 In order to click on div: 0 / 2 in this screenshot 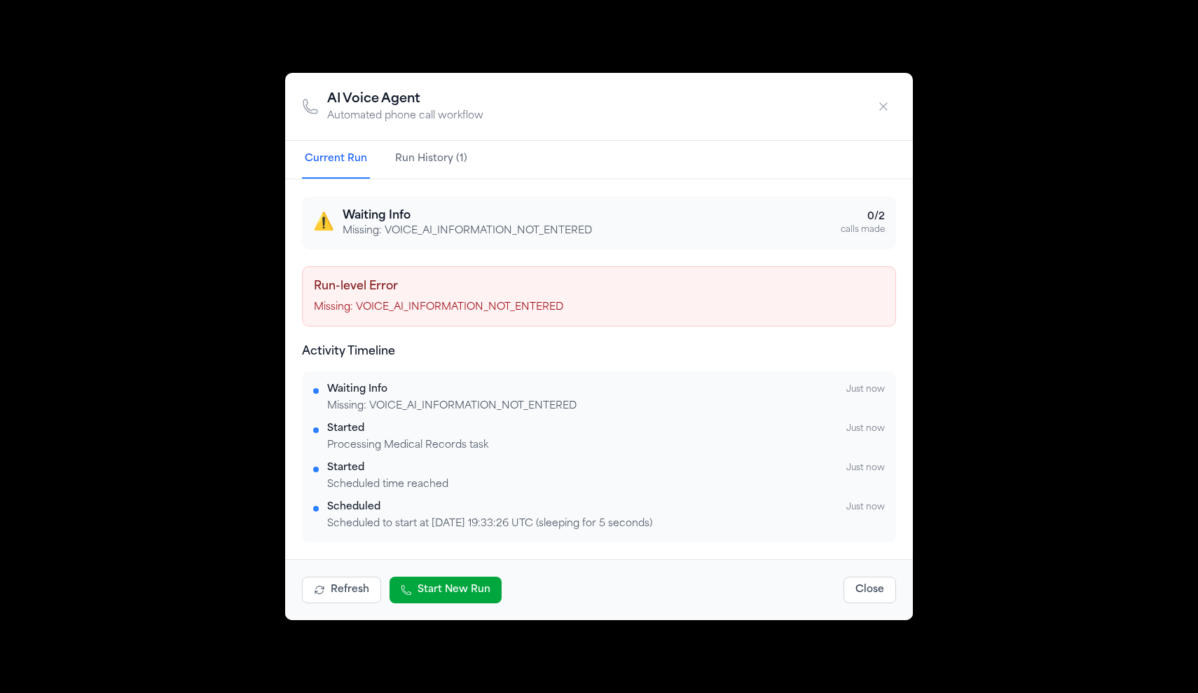, I will do `click(863, 217)`.